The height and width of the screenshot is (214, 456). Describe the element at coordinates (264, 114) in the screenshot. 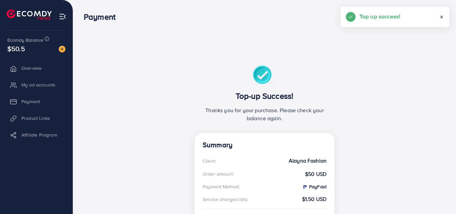

I see `p: Thanks you for your purchase. Please check your balance again.` at that location.